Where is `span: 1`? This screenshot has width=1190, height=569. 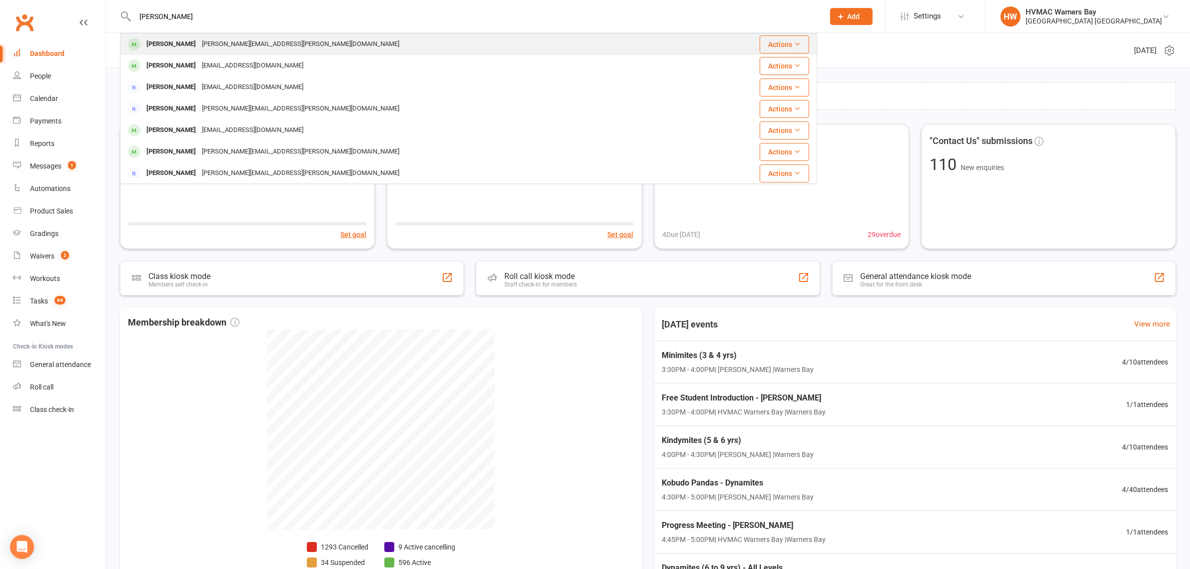 span: 1 is located at coordinates (72, 165).